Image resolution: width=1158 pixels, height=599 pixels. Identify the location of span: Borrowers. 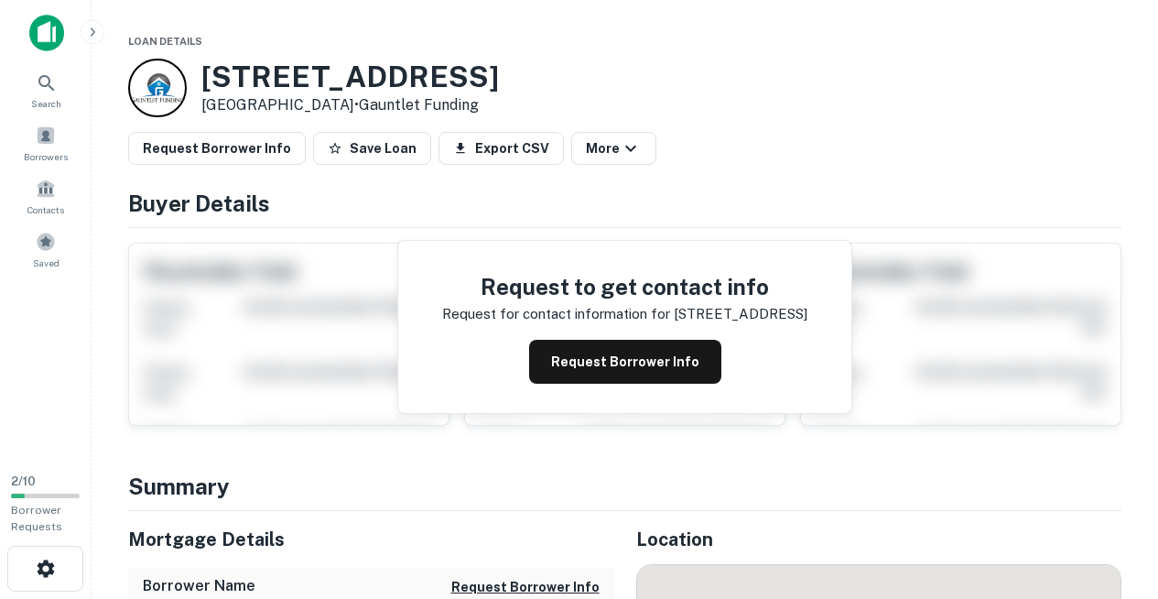
(46, 157).